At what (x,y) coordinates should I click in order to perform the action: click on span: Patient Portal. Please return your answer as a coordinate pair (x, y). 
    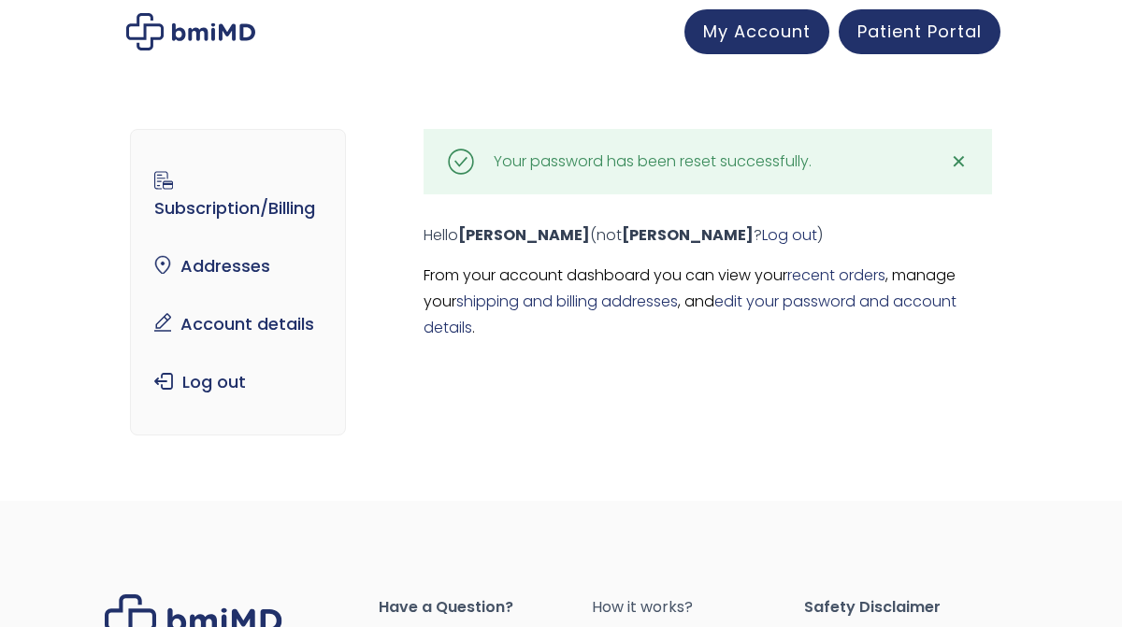
    Looking at the image, I should click on (919, 31).